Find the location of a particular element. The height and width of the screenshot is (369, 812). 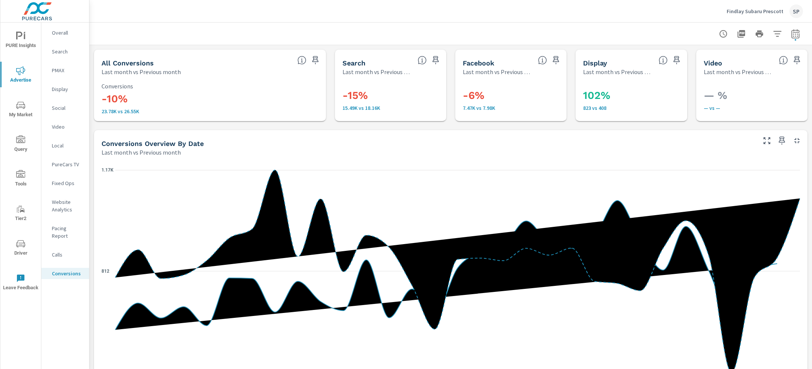

h5: Facebook is located at coordinates (479, 63).